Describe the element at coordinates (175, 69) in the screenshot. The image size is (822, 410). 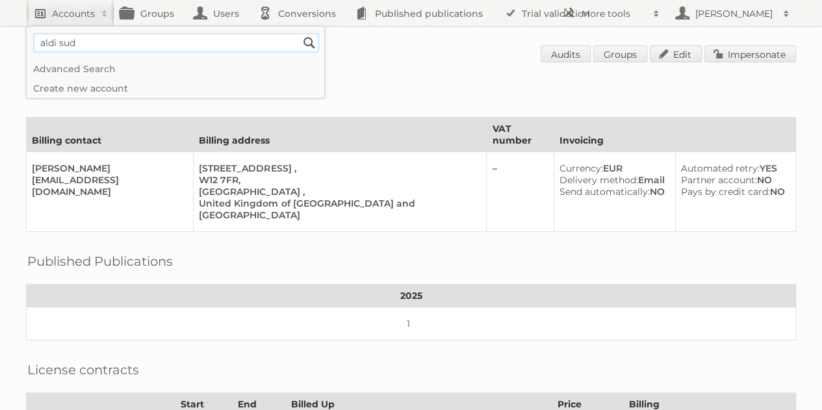
I see `a: Advanced Search` at that location.